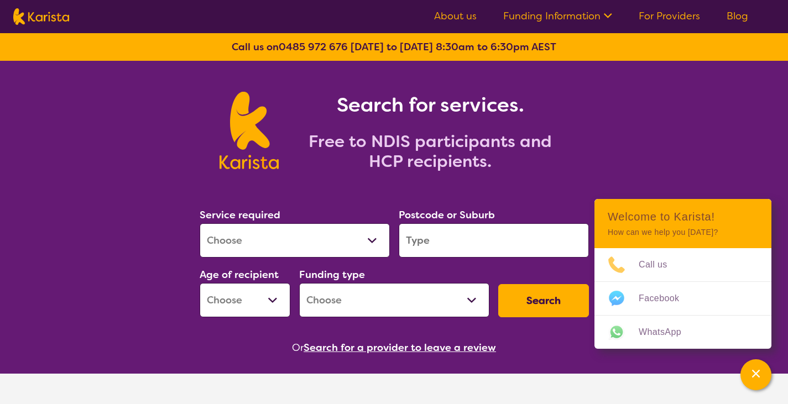 This screenshot has width=788, height=404. I want to click on a: Funding Information, so click(557, 16).